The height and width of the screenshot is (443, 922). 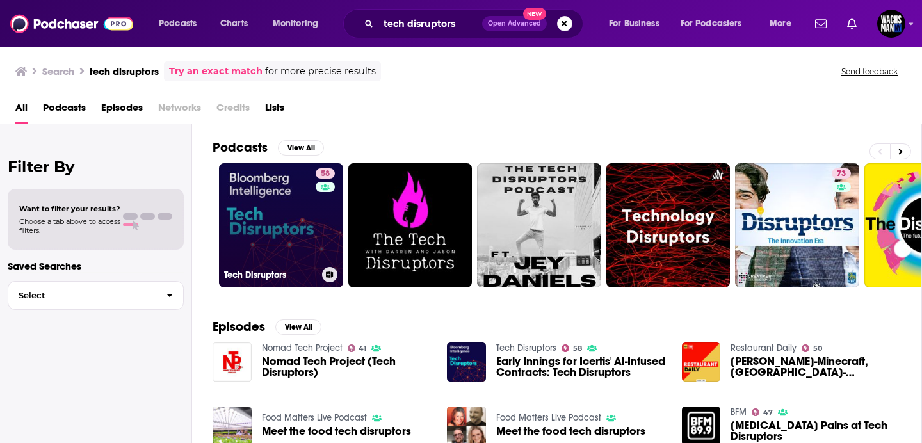 I want to click on a: 41, so click(x=357, y=348).